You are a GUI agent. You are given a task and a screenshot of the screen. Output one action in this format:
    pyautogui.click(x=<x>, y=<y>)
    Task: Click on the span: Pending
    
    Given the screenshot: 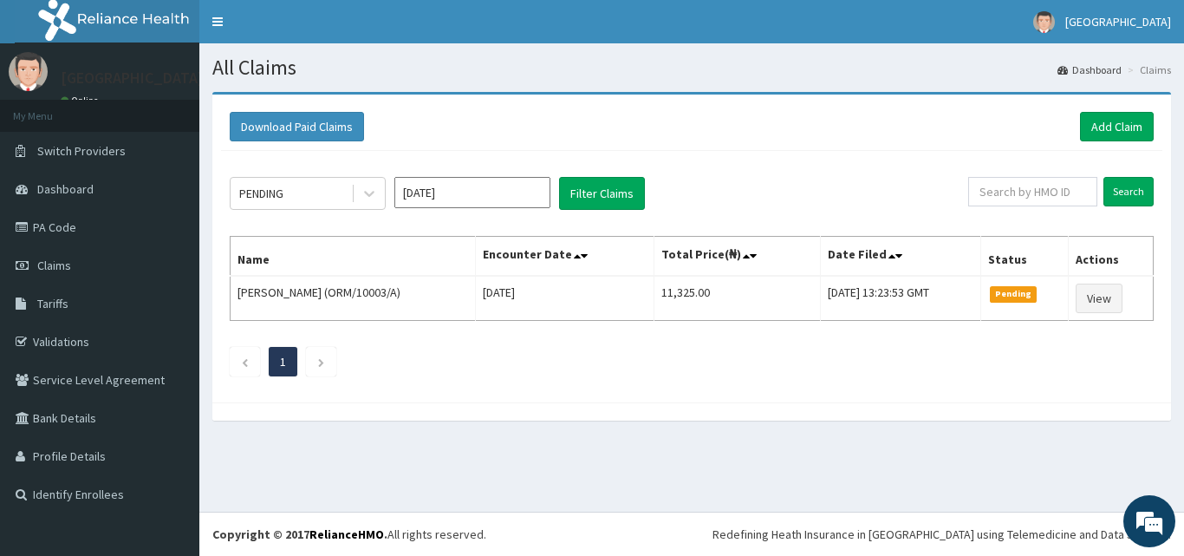 What is the action you would take?
    pyautogui.click(x=1013, y=294)
    